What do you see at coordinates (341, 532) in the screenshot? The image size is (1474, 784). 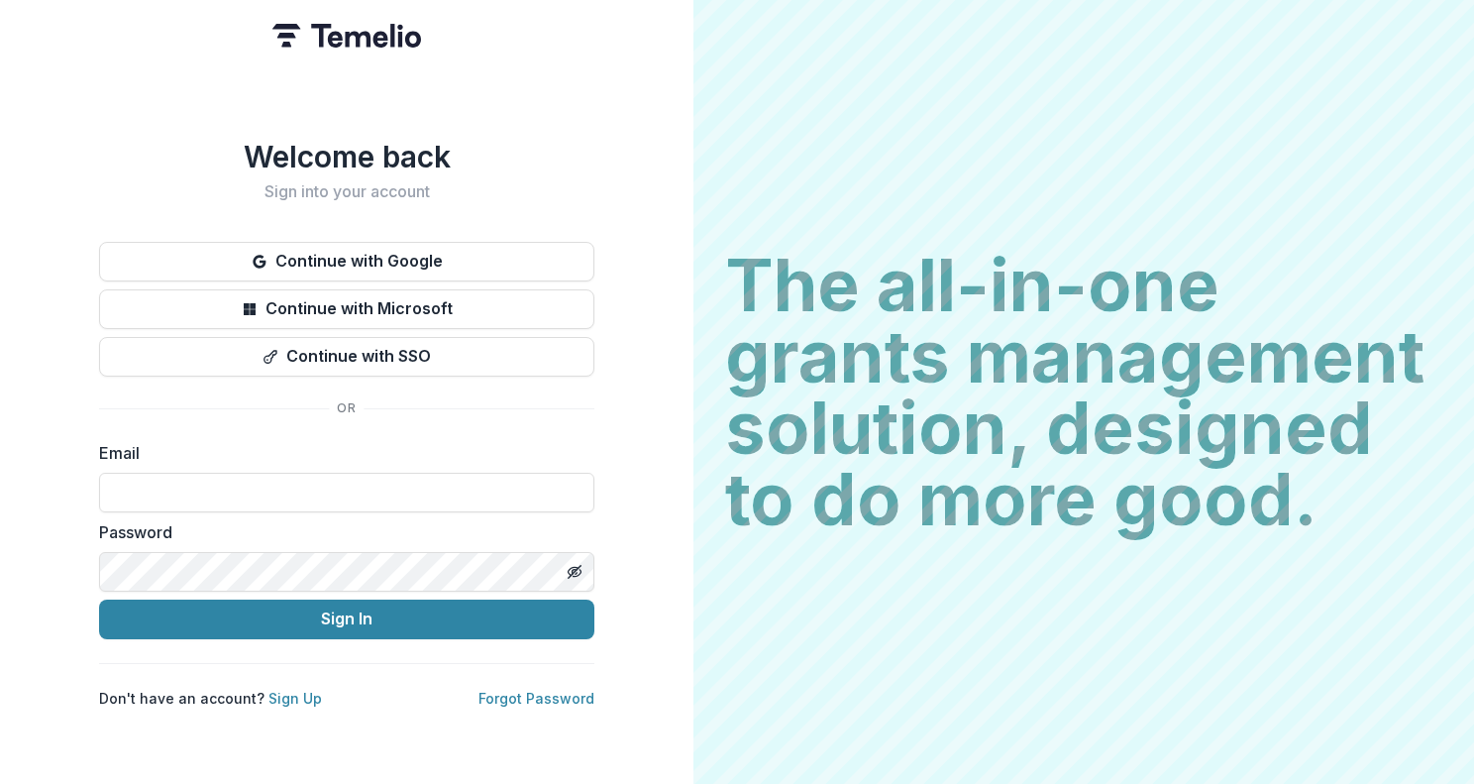 I see `label: Password` at bounding box center [341, 532].